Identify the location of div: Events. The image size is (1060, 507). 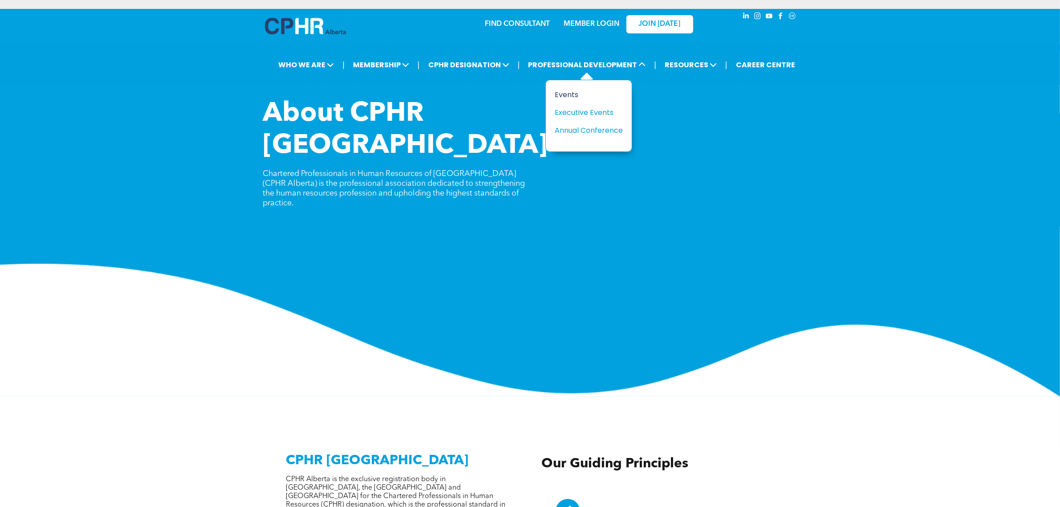
(586, 94).